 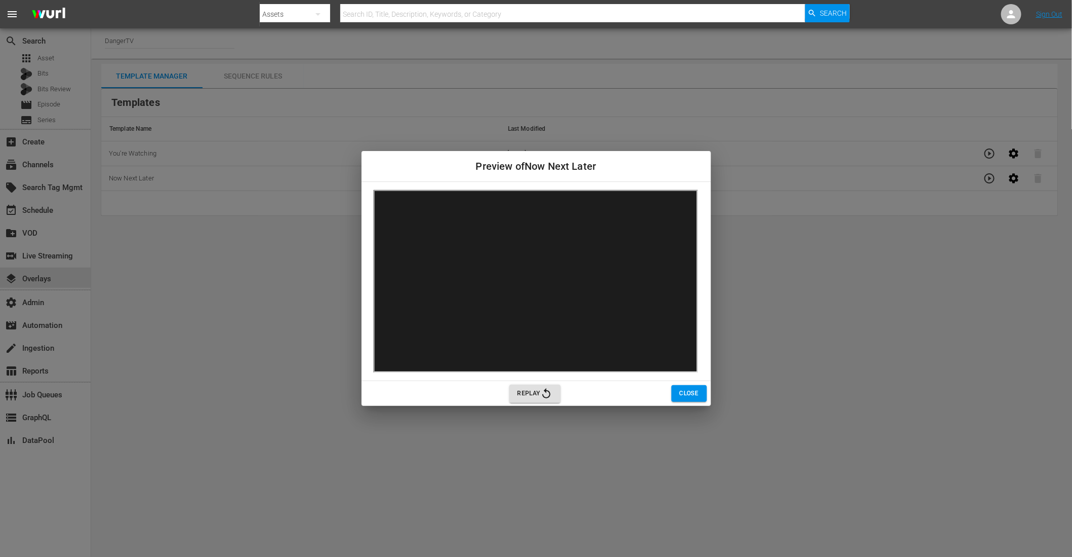 What do you see at coordinates (833, 13) in the screenshot?
I see `span: Search` at bounding box center [833, 13].